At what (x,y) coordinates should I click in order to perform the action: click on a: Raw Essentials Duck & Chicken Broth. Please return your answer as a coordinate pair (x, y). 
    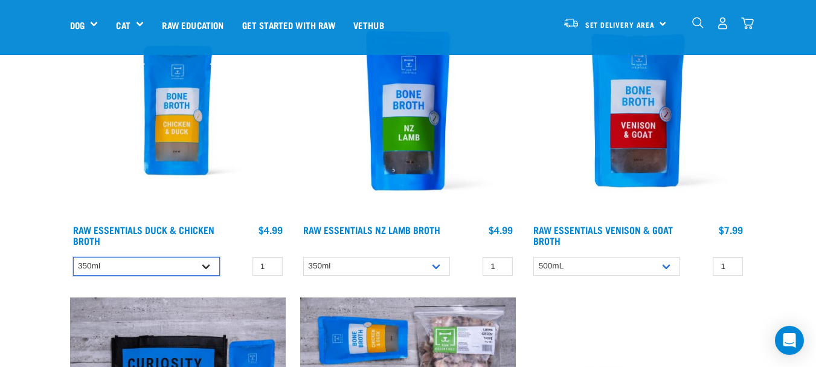
    Looking at the image, I should click on (144, 234).